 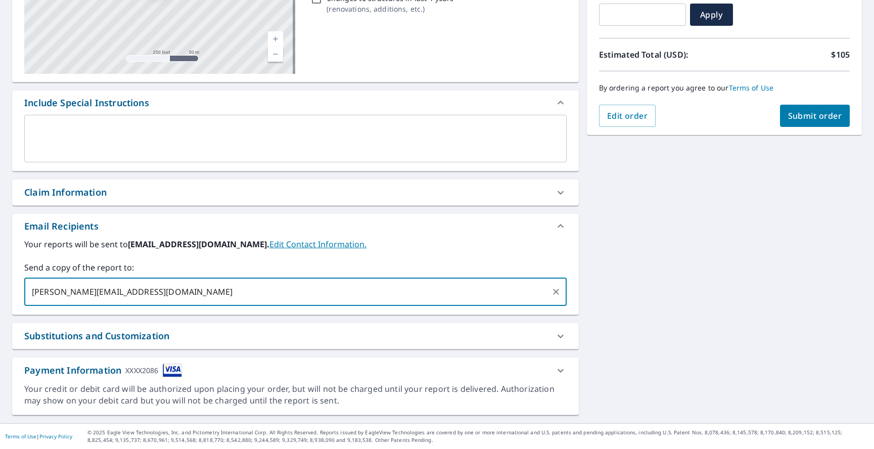 I want to click on p: Estimated Total (USD):, so click(x=661, y=55).